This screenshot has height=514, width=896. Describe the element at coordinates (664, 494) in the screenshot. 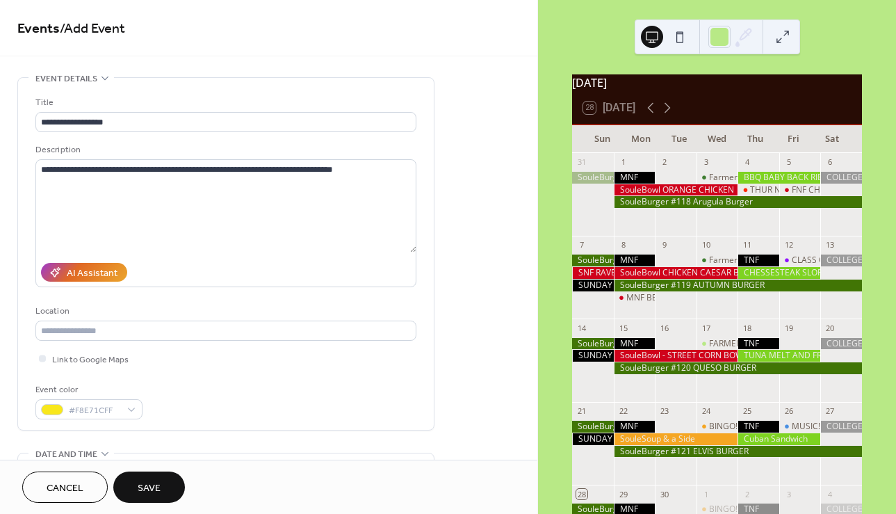

I see `div: 30` at that location.